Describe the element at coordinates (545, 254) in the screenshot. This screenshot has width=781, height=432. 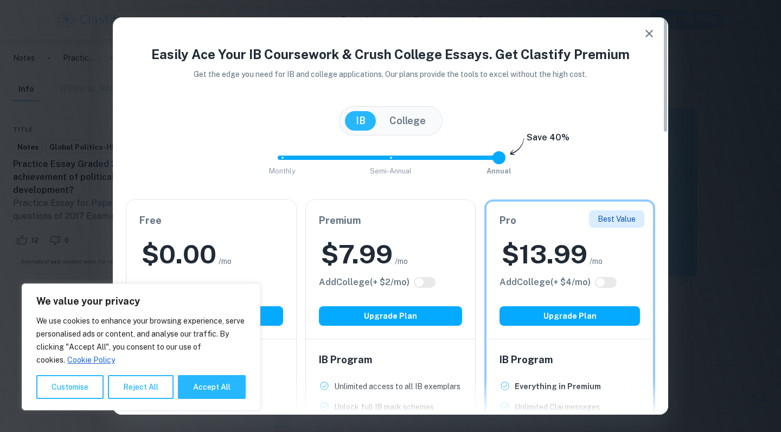
I see `h2: $ 13.99` at that location.